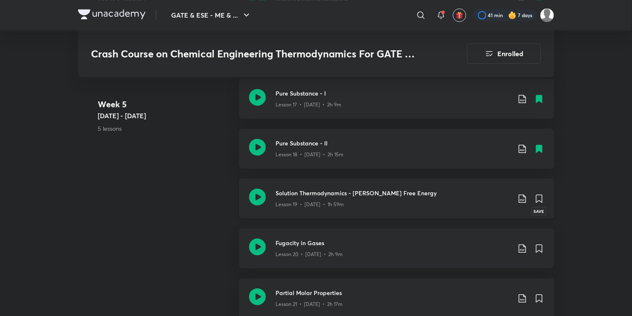 Image resolution: width=632 pixels, height=316 pixels. I want to click on h3: Partial Molar Properties, so click(393, 293).